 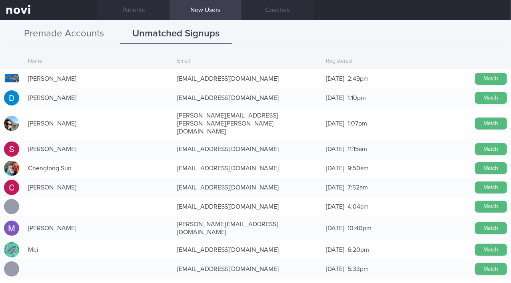 What do you see at coordinates (176, 34) in the screenshot?
I see `button: Unmatched Signups` at bounding box center [176, 34].